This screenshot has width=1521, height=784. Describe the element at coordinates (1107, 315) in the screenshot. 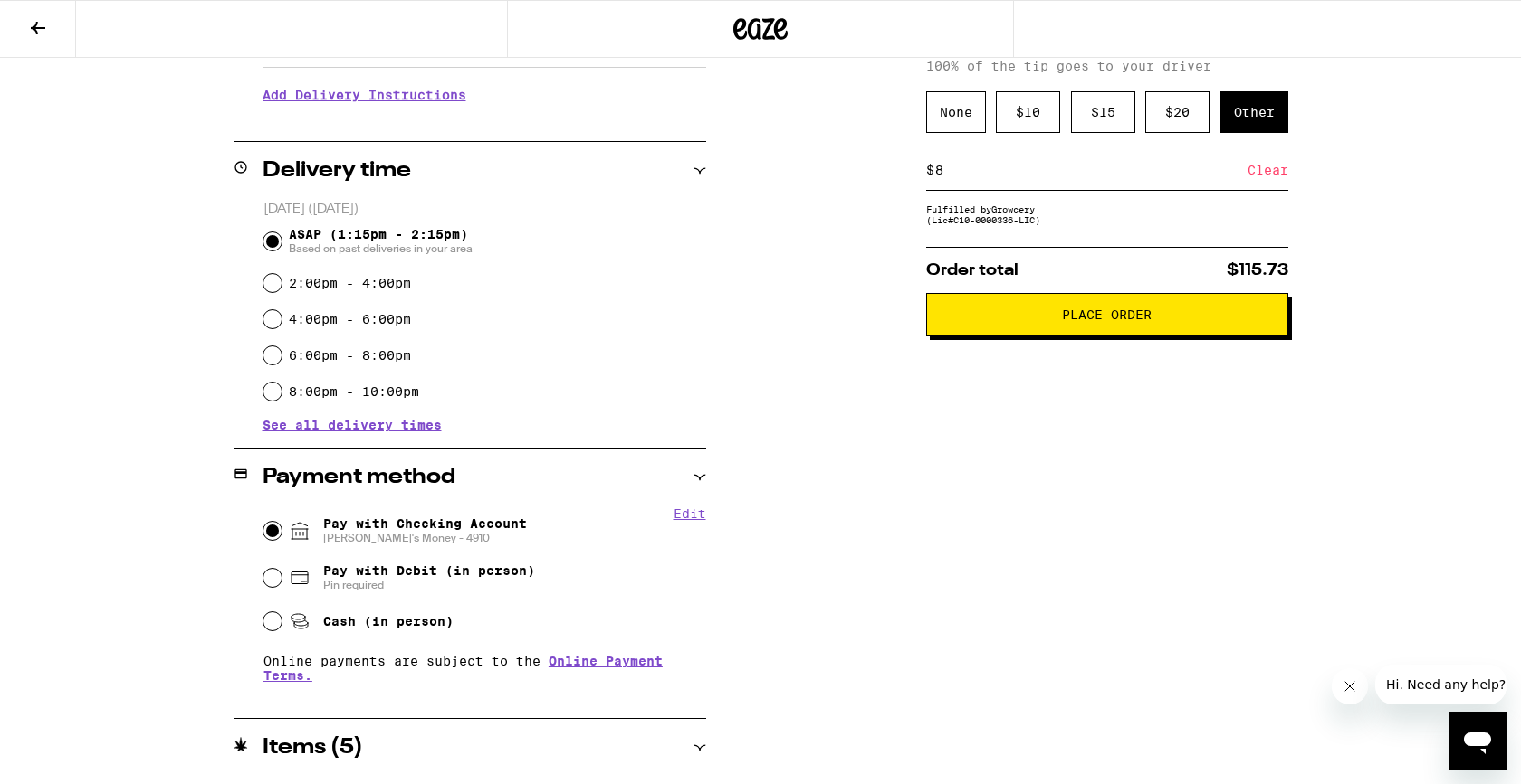

I see `span: Place Order` at that location.